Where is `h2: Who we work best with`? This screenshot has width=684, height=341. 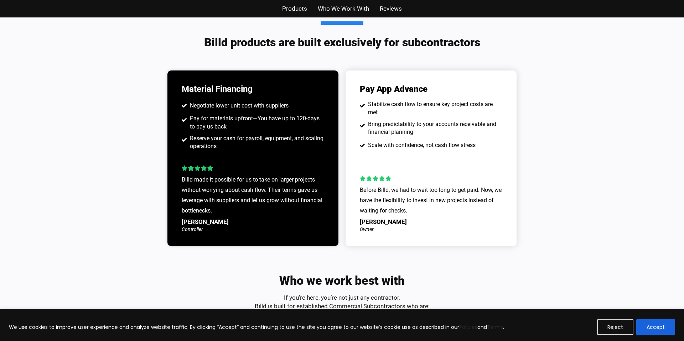 h2: Who we work best with is located at coordinates (342, 281).